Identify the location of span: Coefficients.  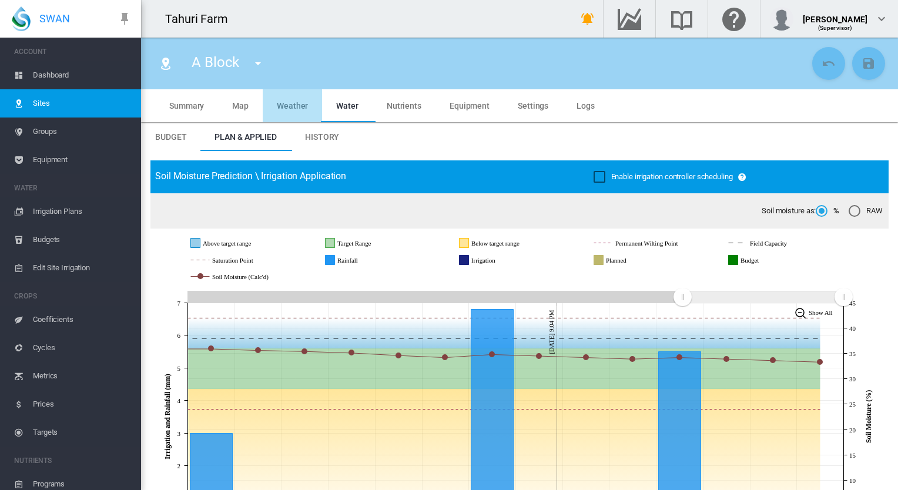
(82, 320).